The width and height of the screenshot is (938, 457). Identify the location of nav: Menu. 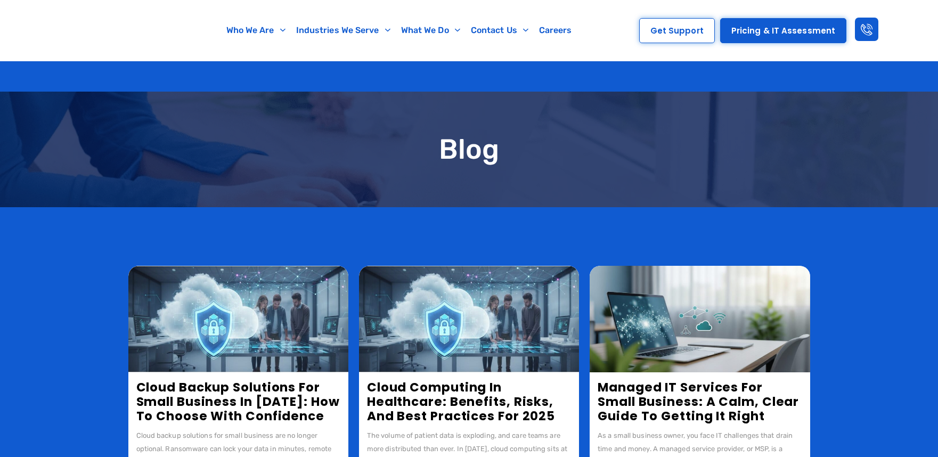
(399, 30).